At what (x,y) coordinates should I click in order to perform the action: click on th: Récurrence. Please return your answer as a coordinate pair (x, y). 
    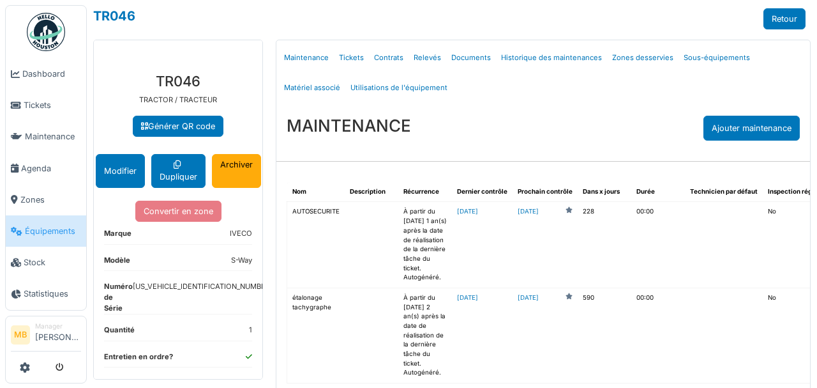
    Looking at the image, I should click on (425, 192).